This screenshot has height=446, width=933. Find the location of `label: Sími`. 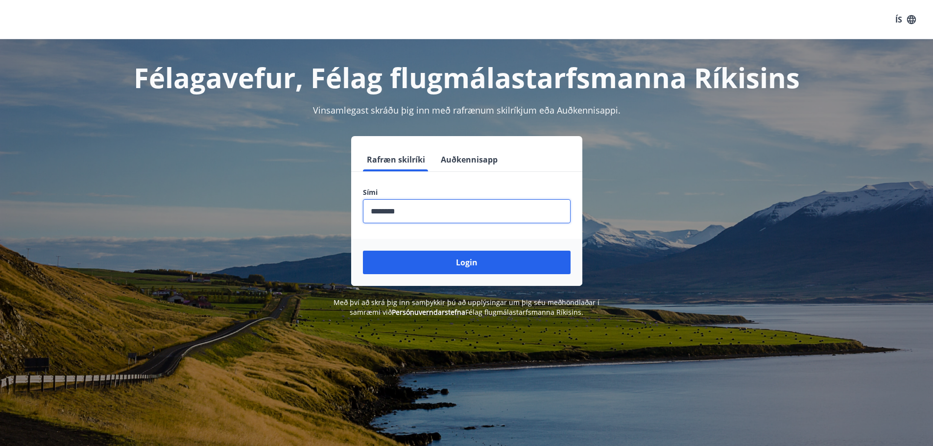

label: Sími is located at coordinates (467, 193).